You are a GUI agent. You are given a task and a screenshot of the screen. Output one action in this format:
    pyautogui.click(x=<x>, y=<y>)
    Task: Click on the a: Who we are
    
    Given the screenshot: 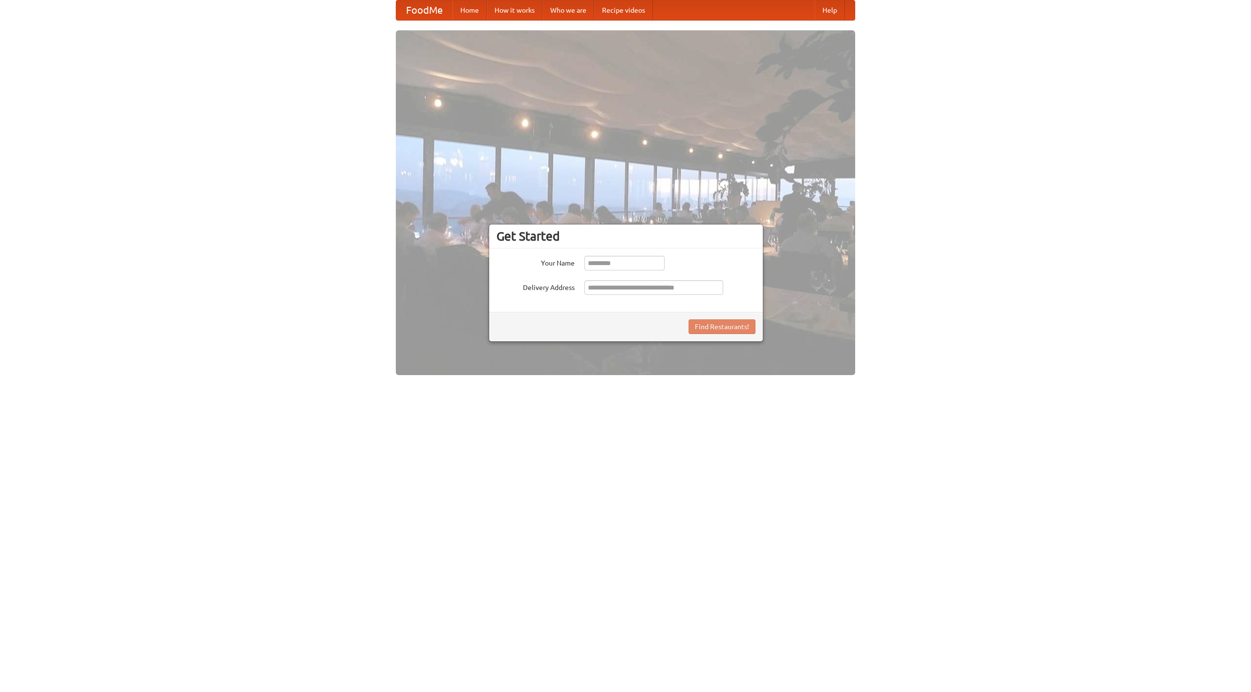 What is the action you would take?
    pyautogui.click(x=569, y=10)
    